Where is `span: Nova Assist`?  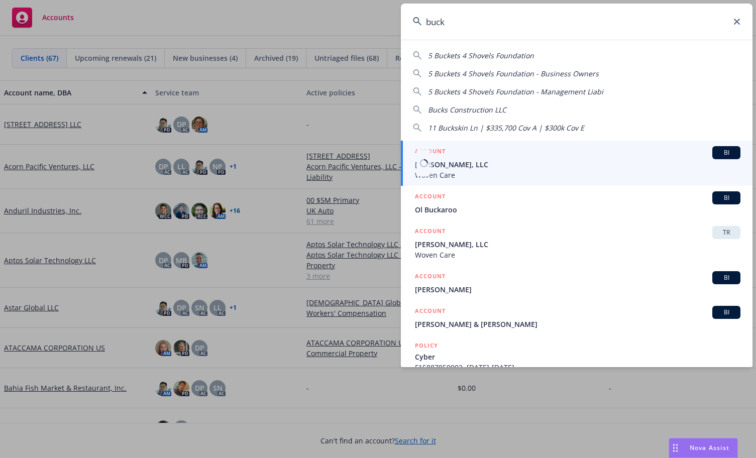
span: Nova Assist is located at coordinates (709, 448).